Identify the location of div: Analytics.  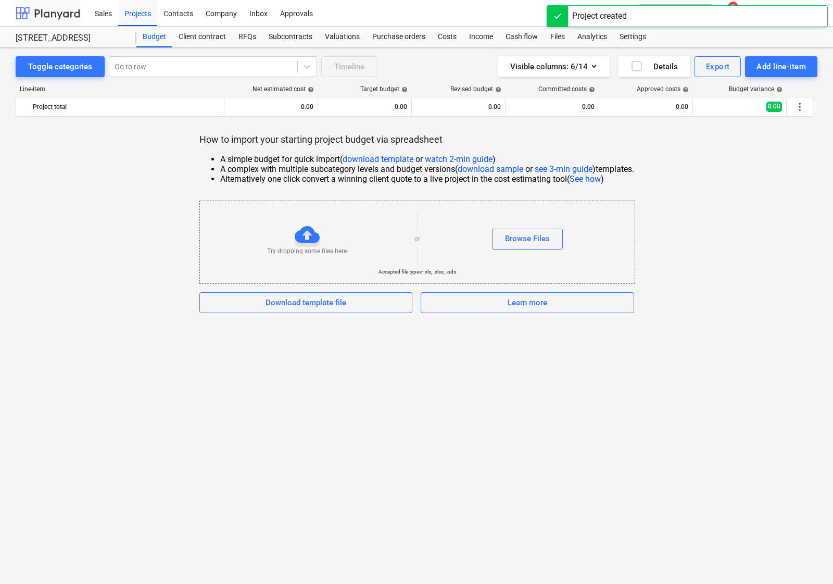
(592, 37).